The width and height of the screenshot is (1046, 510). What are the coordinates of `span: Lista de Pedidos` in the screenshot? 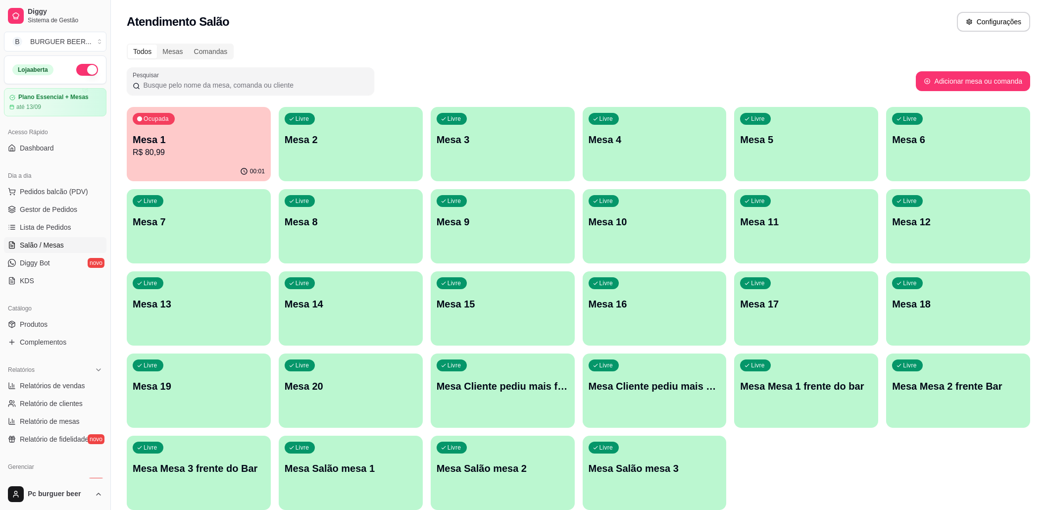 It's located at (46, 227).